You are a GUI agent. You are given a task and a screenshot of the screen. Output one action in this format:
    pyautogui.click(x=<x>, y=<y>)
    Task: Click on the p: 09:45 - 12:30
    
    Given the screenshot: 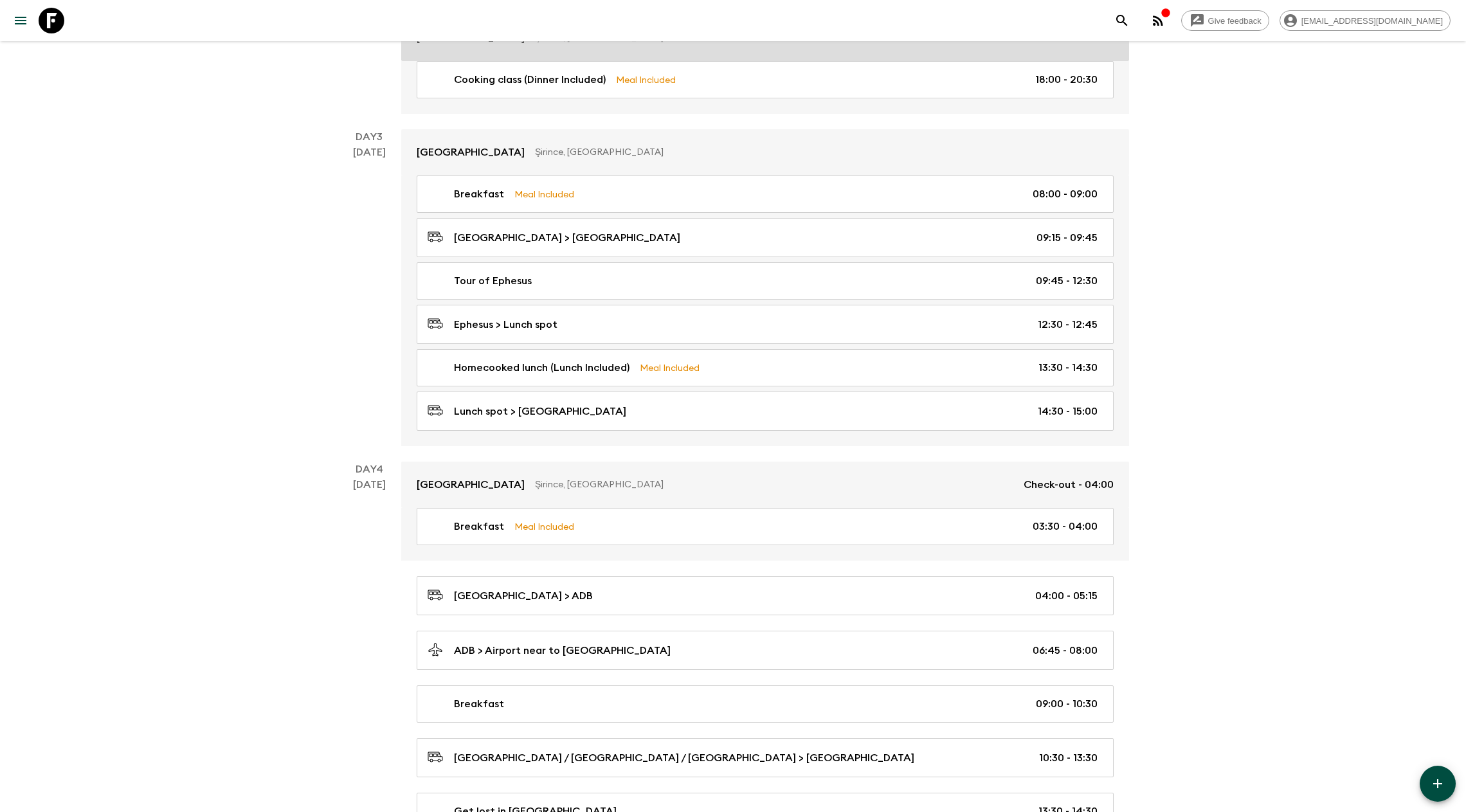 What is the action you would take?
    pyautogui.click(x=1067, y=280)
    